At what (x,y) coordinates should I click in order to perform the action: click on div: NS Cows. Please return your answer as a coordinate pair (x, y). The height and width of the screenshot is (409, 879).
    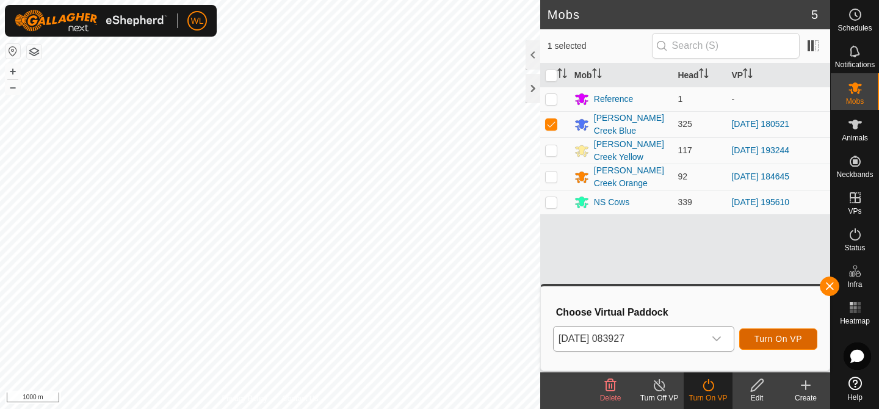
    Looking at the image, I should click on (611, 202).